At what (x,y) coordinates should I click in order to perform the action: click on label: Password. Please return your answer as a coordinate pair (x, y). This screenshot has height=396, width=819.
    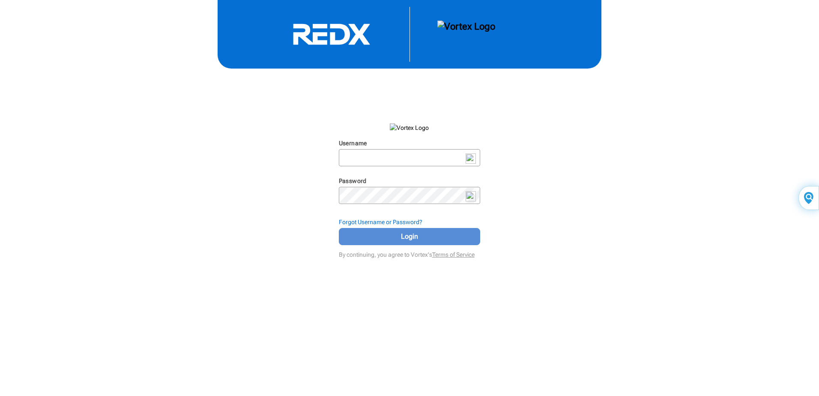
    Looking at the image, I should click on (352, 181).